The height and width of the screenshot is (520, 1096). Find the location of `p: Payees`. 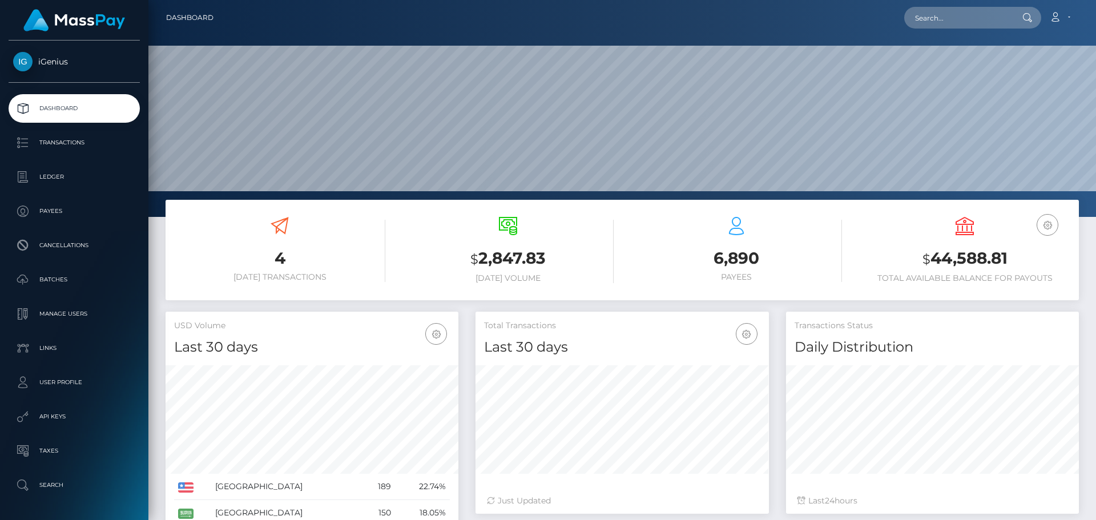

p: Payees is located at coordinates (74, 211).